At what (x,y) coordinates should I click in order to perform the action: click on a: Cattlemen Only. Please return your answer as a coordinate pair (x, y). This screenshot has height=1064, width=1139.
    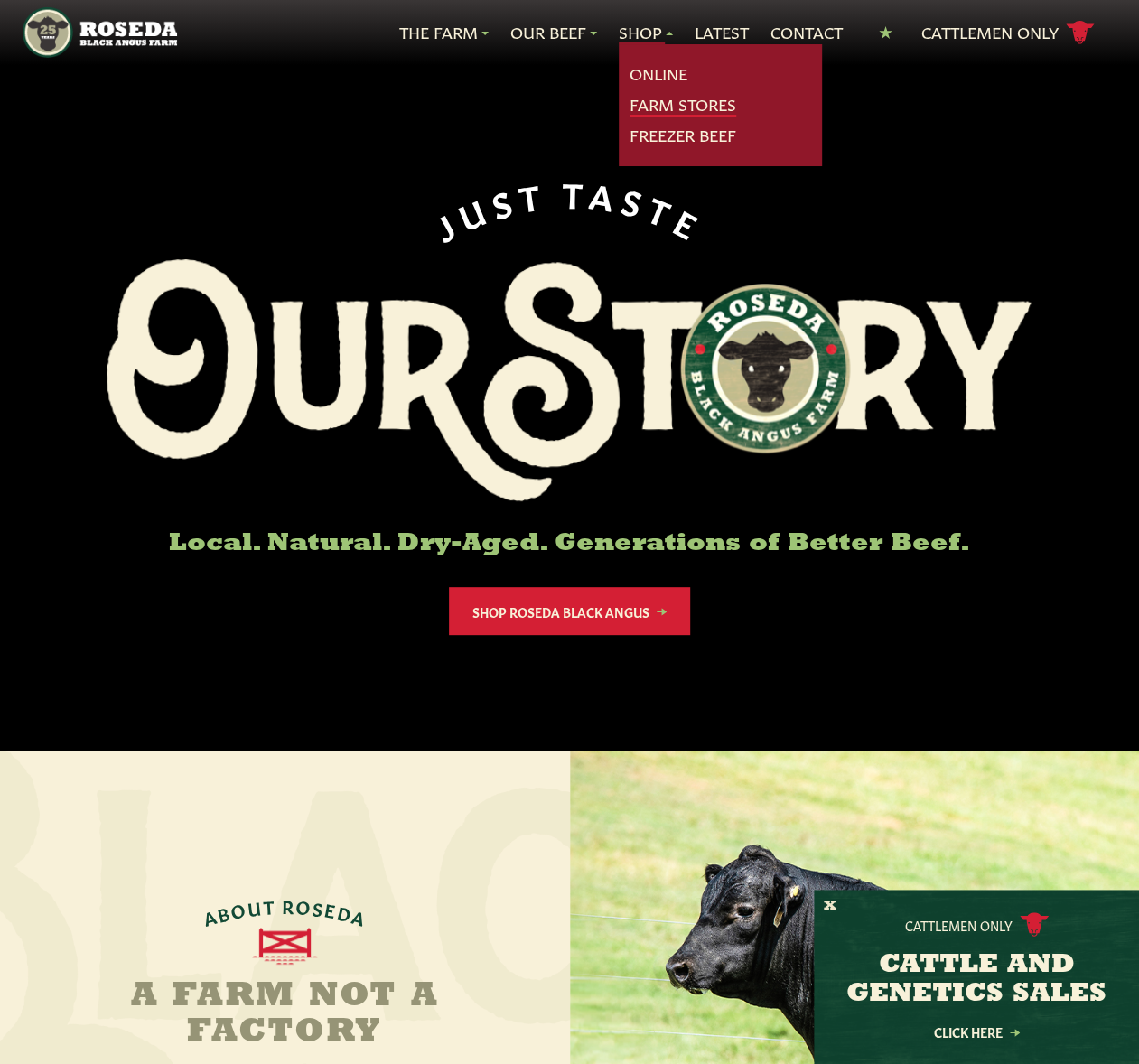
    Looking at the image, I should click on (1008, 33).